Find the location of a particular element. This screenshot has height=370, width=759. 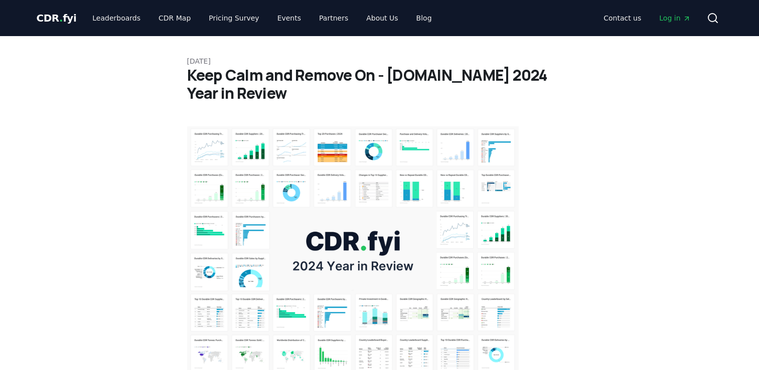

a: Contact us is located at coordinates (622, 18).